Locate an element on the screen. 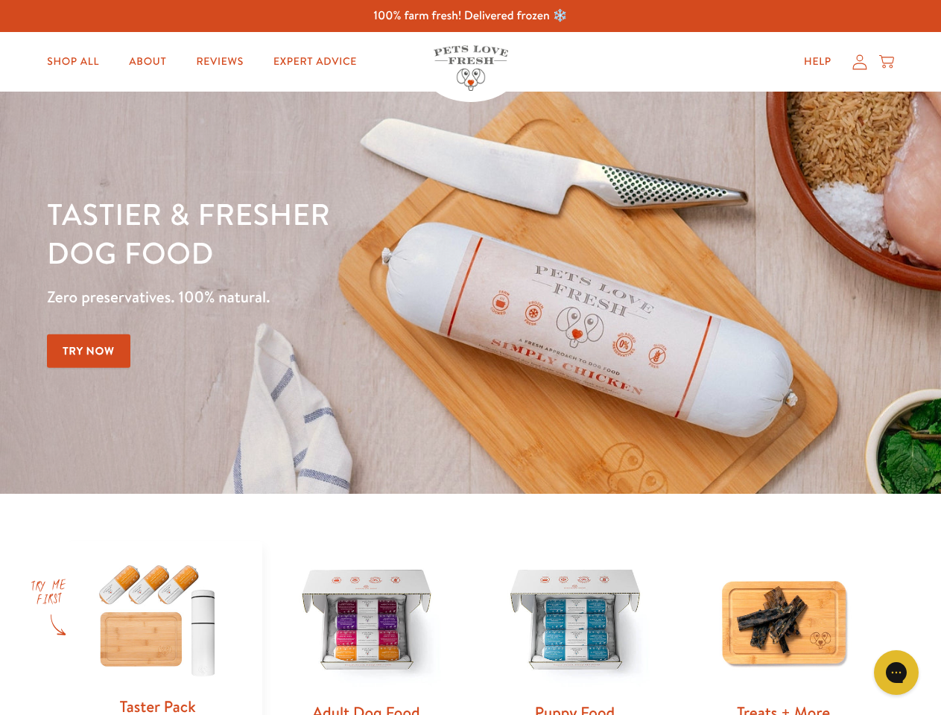 This screenshot has height=715, width=941. a: Reviews is located at coordinates (219, 62).